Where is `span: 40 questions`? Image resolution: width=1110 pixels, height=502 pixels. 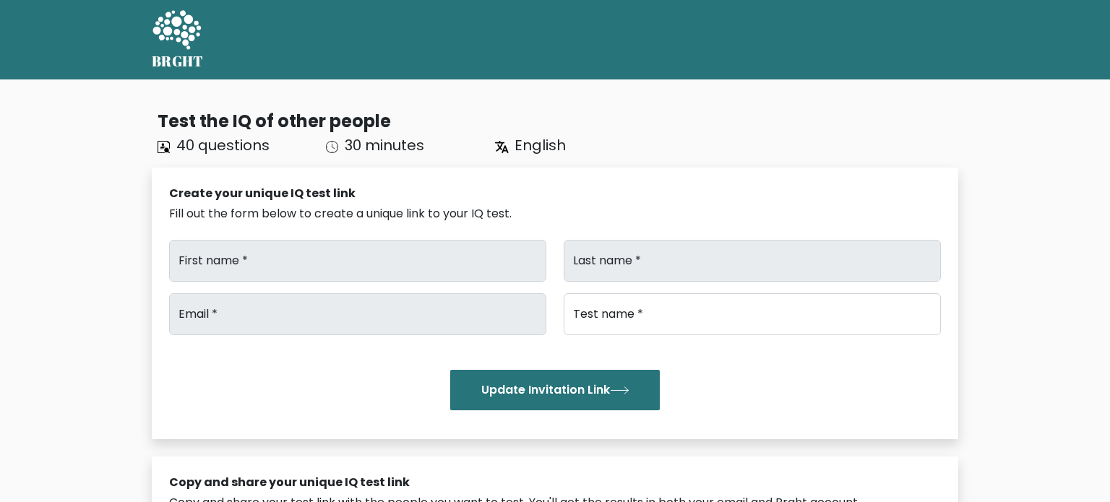
span: 40 questions is located at coordinates (223, 145).